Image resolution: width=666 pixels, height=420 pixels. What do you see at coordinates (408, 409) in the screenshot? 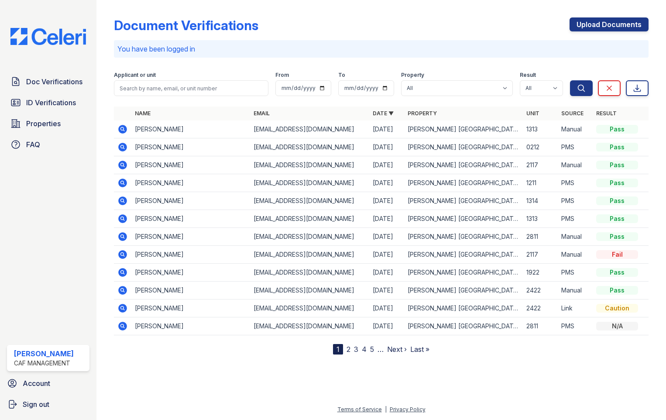
I see `a: Privacy Policy` at bounding box center [408, 409].